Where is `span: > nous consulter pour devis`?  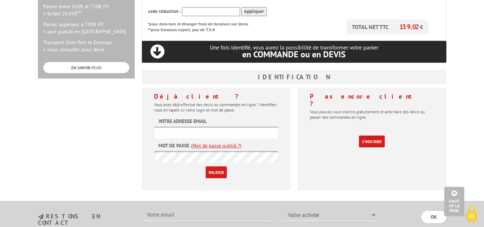
span: > nous consulter pour devis is located at coordinates (74, 49).